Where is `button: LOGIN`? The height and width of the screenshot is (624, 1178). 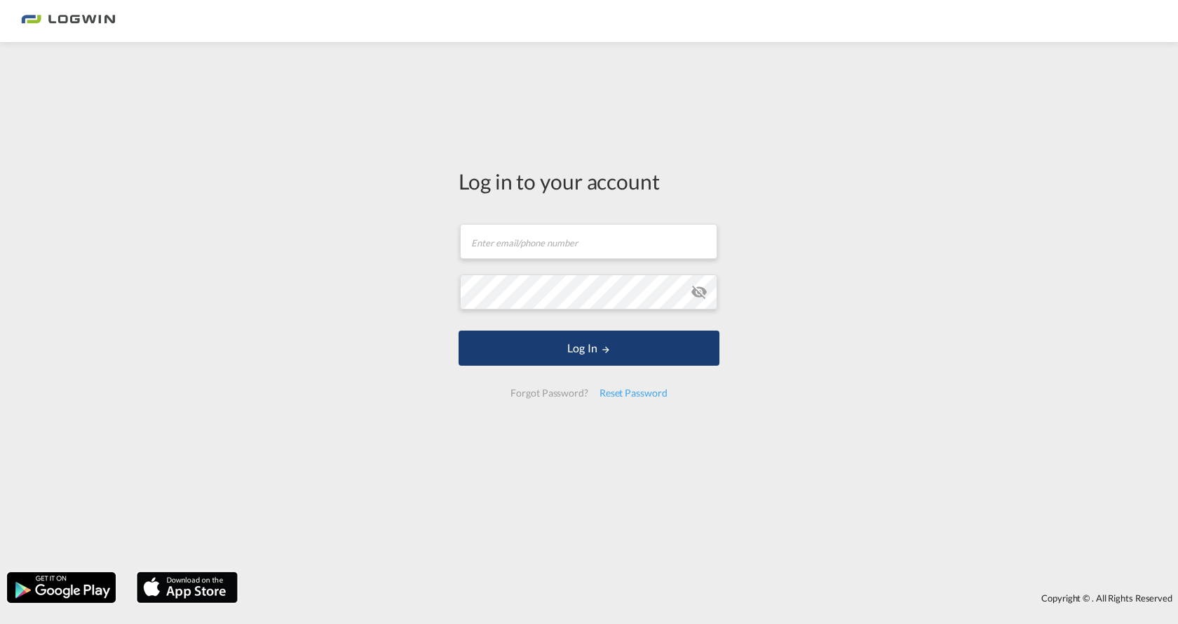 button: LOGIN is located at coordinates (589, 348).